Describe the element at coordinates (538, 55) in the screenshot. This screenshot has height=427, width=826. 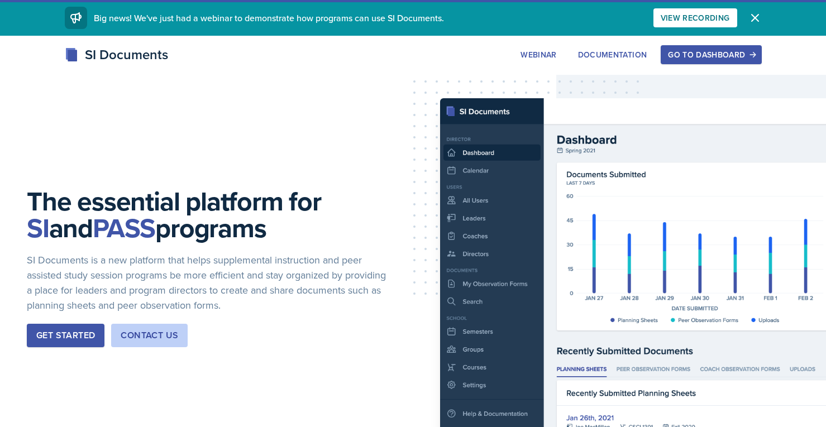
I see `button: Webinar` at that location.